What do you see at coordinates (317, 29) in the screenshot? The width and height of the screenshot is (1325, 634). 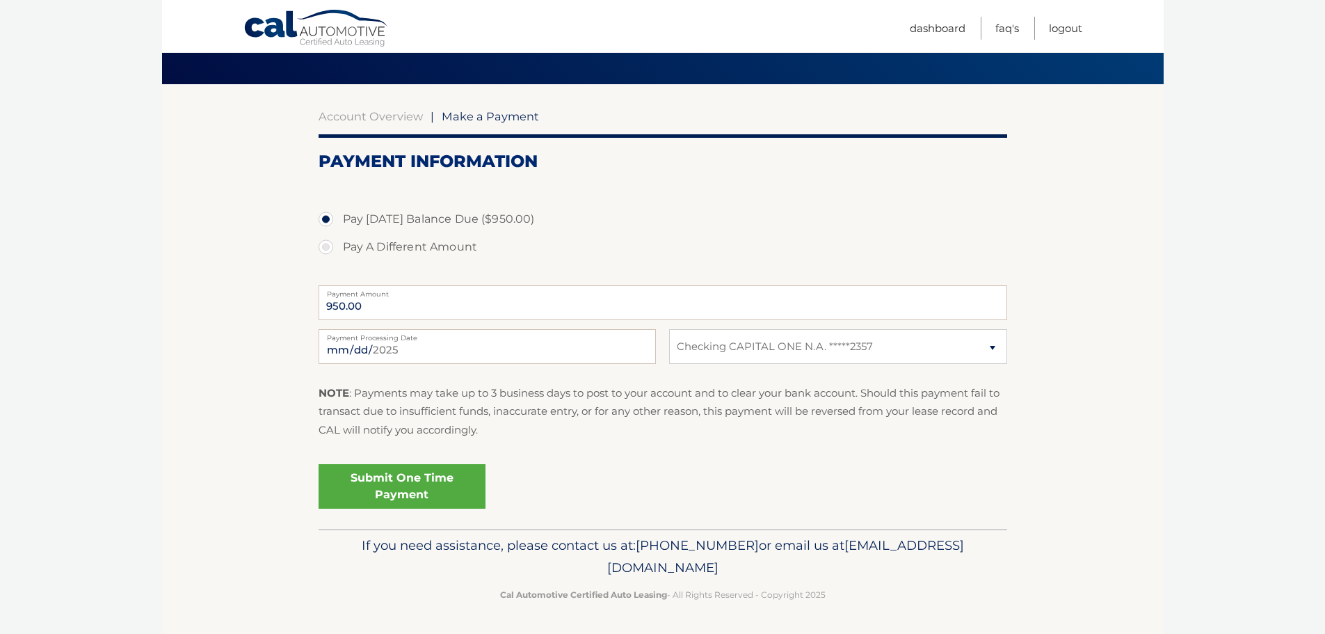 I see `a: Cal Automotive` at bounding box center [317, 29].